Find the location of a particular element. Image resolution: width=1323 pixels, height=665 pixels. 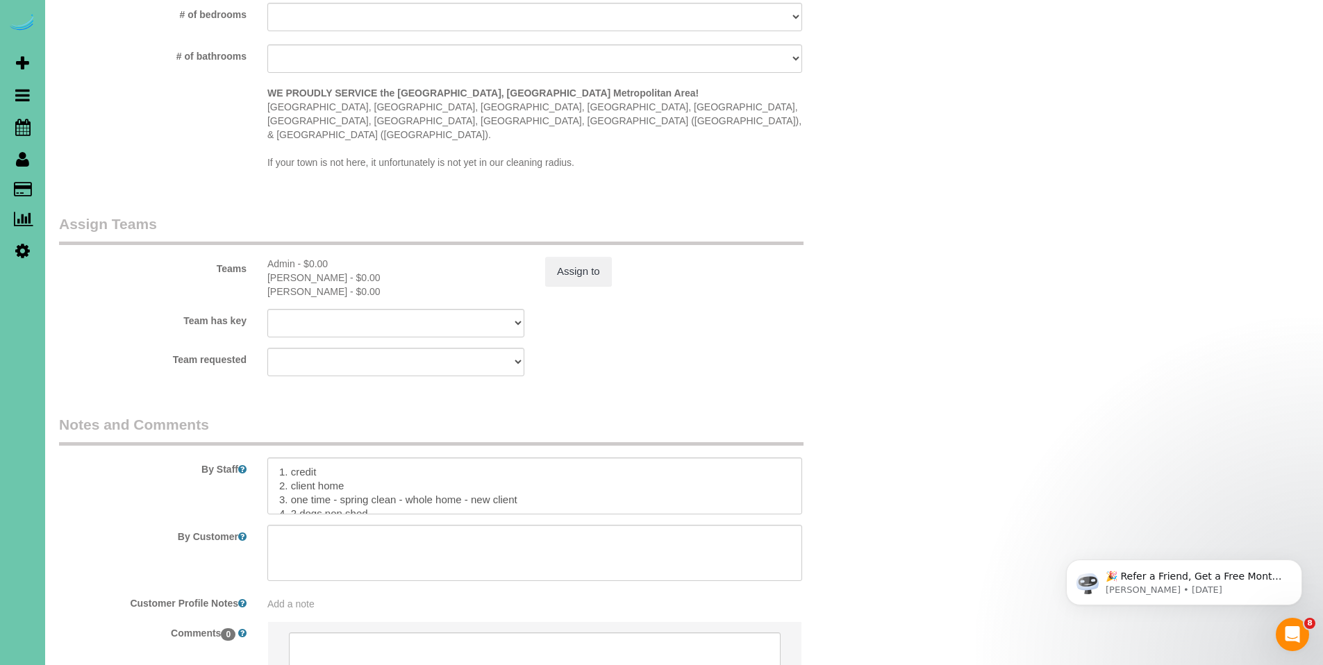

label: Team has key is located at coordinates (153, 318).